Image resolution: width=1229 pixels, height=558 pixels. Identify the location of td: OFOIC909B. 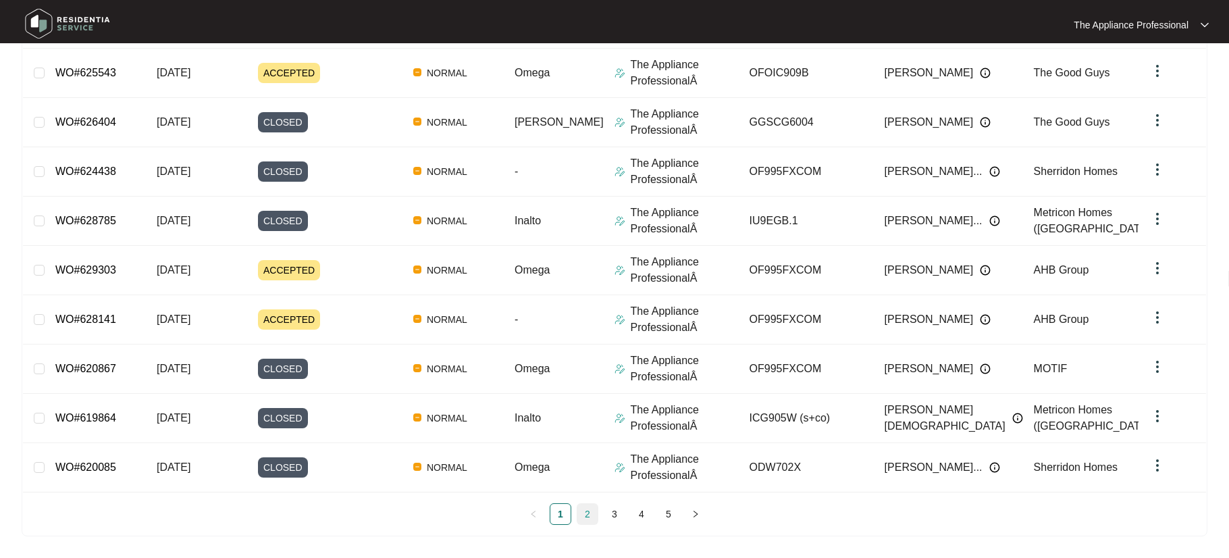
(806, 73).